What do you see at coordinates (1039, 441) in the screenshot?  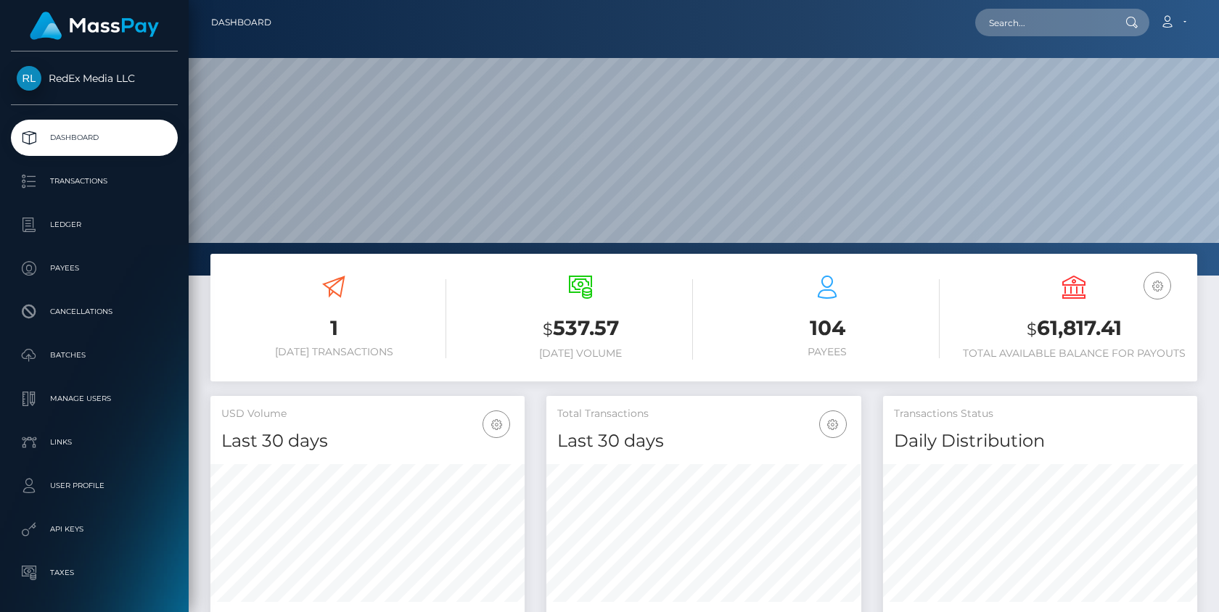 I see `h4: Daily Distribution` at bounding box center [1039, 441].